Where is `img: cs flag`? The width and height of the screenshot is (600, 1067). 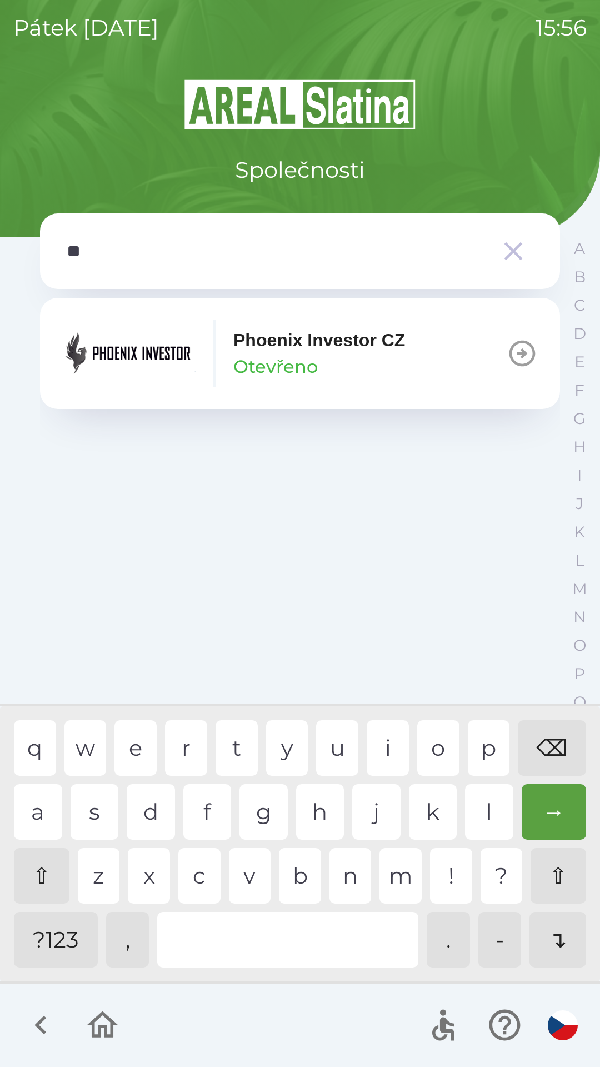 img: cs flag is located at coordinates (563, 1025).